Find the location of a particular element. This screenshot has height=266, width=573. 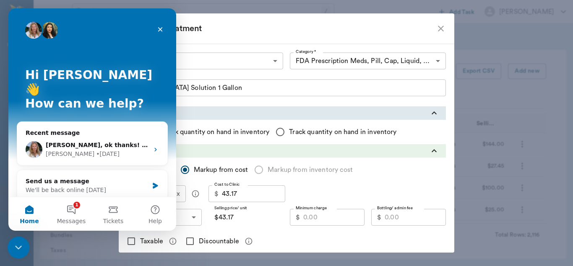

label: Minimum charge is located at coordinates (311, 208).